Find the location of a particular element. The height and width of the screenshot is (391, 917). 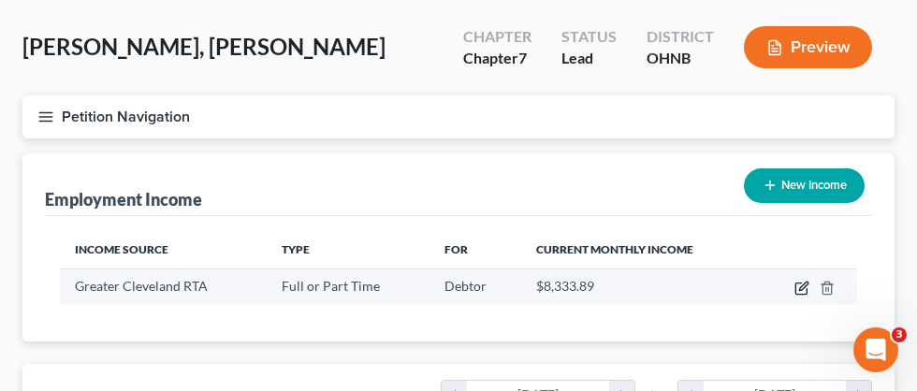

span: Income Source is located at coordinates (122, 249).